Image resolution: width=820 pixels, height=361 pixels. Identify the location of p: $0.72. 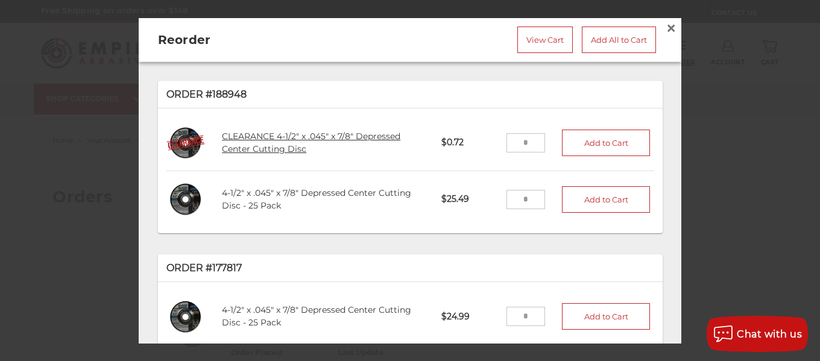
(469, 143).